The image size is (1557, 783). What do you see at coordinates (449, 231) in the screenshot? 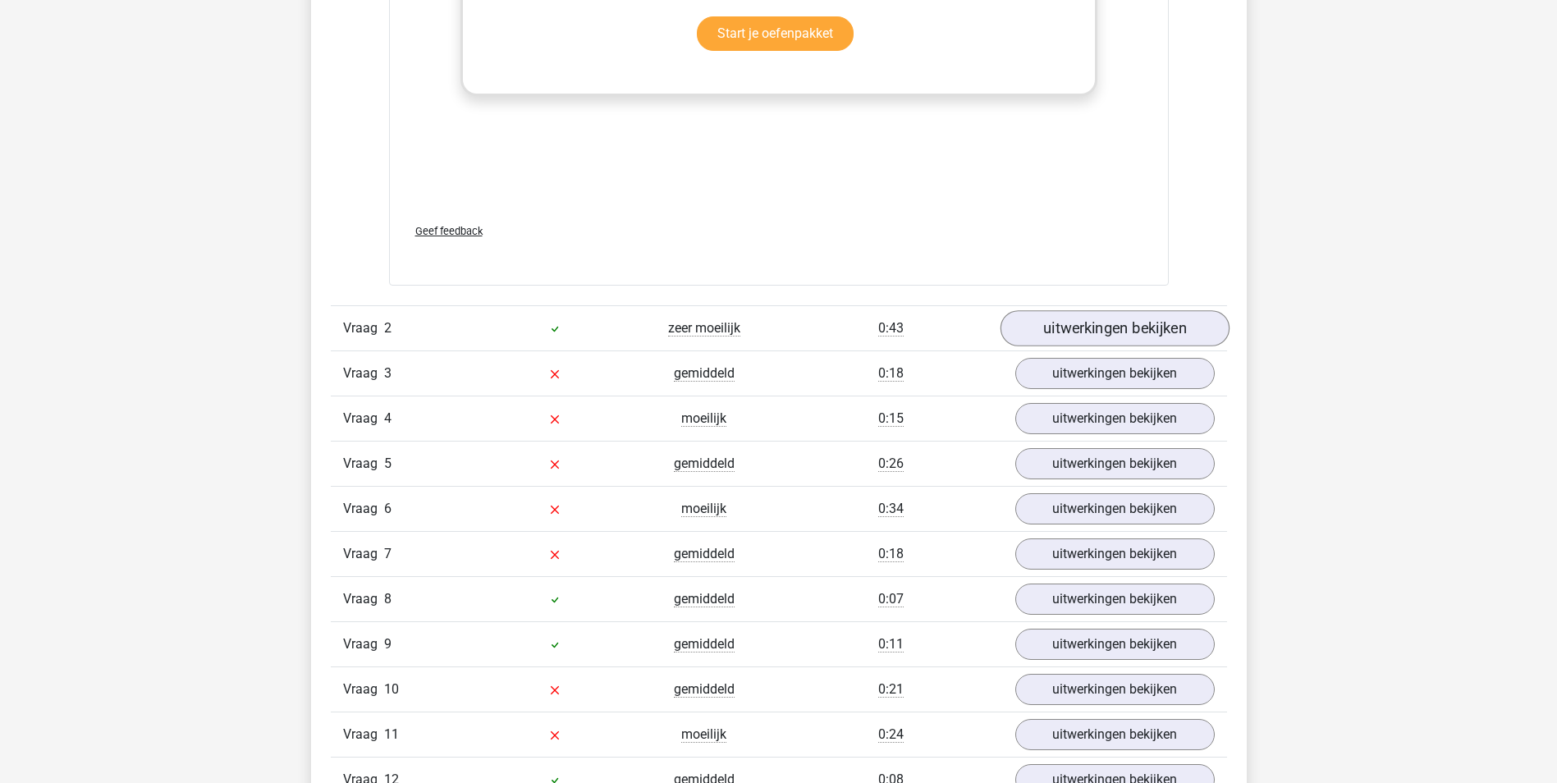
I see `span: Geef feedback` at bounding box center [449, 231].